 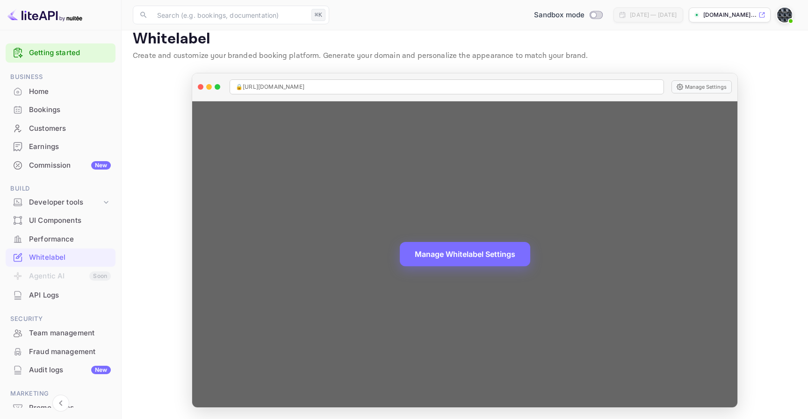 I want to click on div: Audit logsNew, so click(x=60, y=370).